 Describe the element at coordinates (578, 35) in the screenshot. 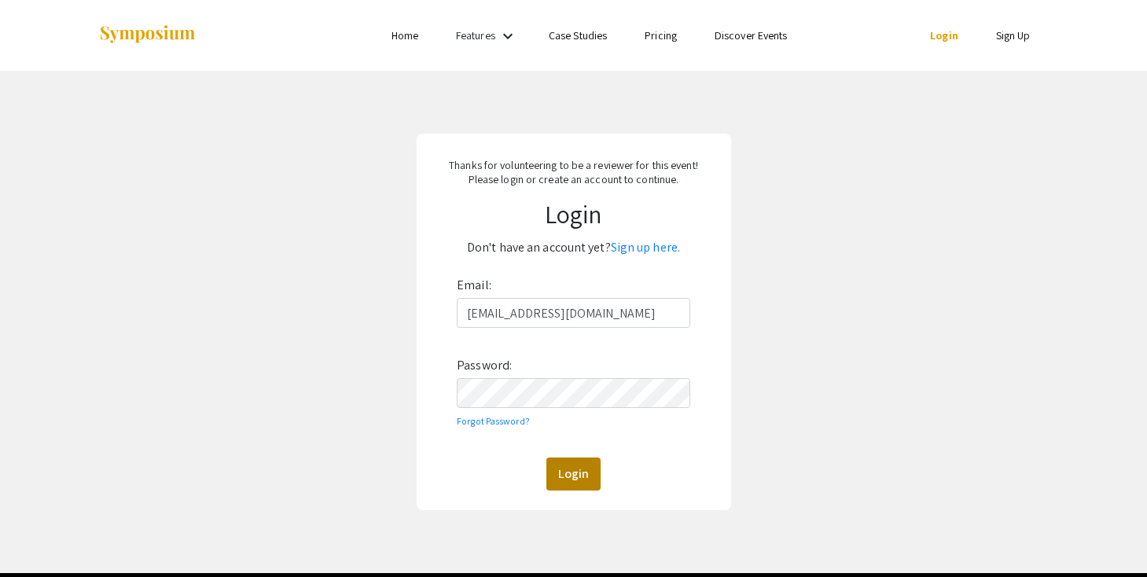

I see `a: Case Studies` at that location.